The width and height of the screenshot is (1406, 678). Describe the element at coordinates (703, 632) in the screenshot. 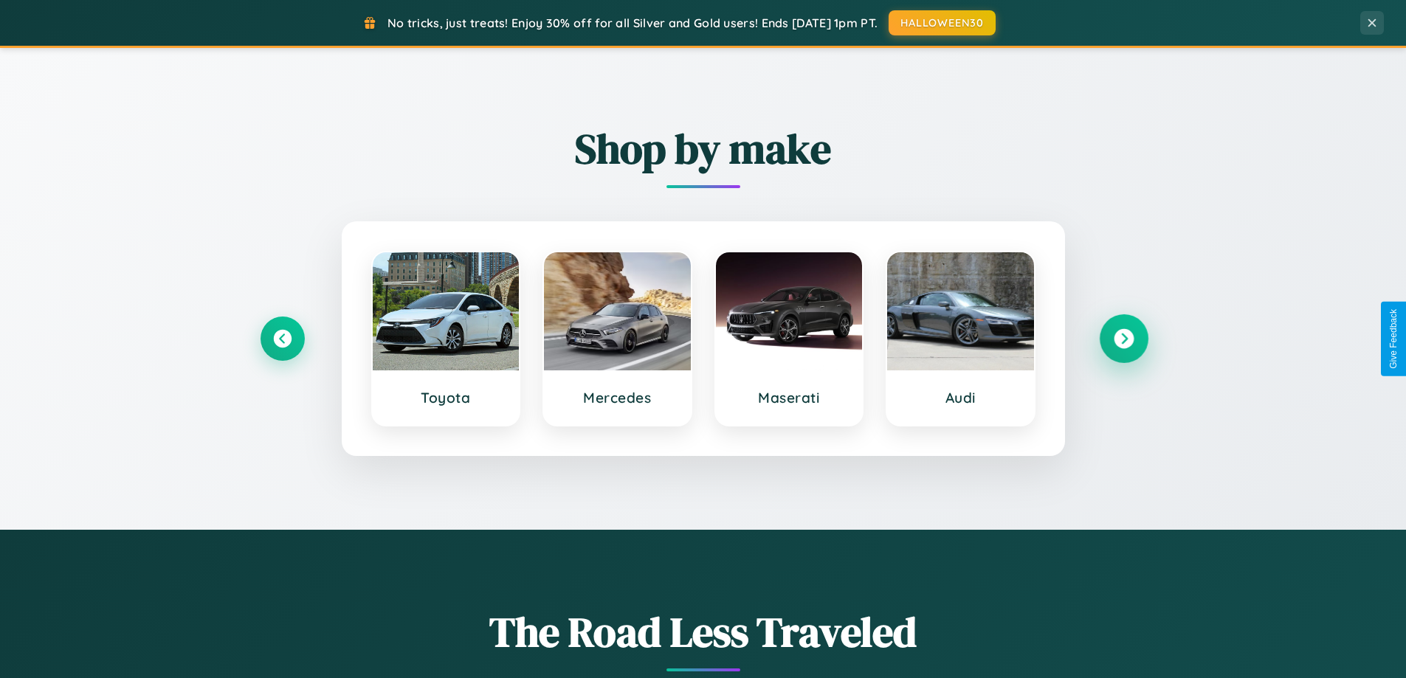

I see `h1: The Road Less Traveled` at that location.